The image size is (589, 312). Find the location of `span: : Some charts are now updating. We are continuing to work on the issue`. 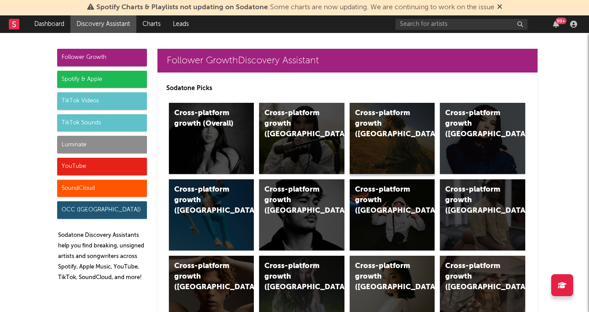

span: : Some charts are now updating. We are continuing to work on the issue is located at coordinates (295, 7).